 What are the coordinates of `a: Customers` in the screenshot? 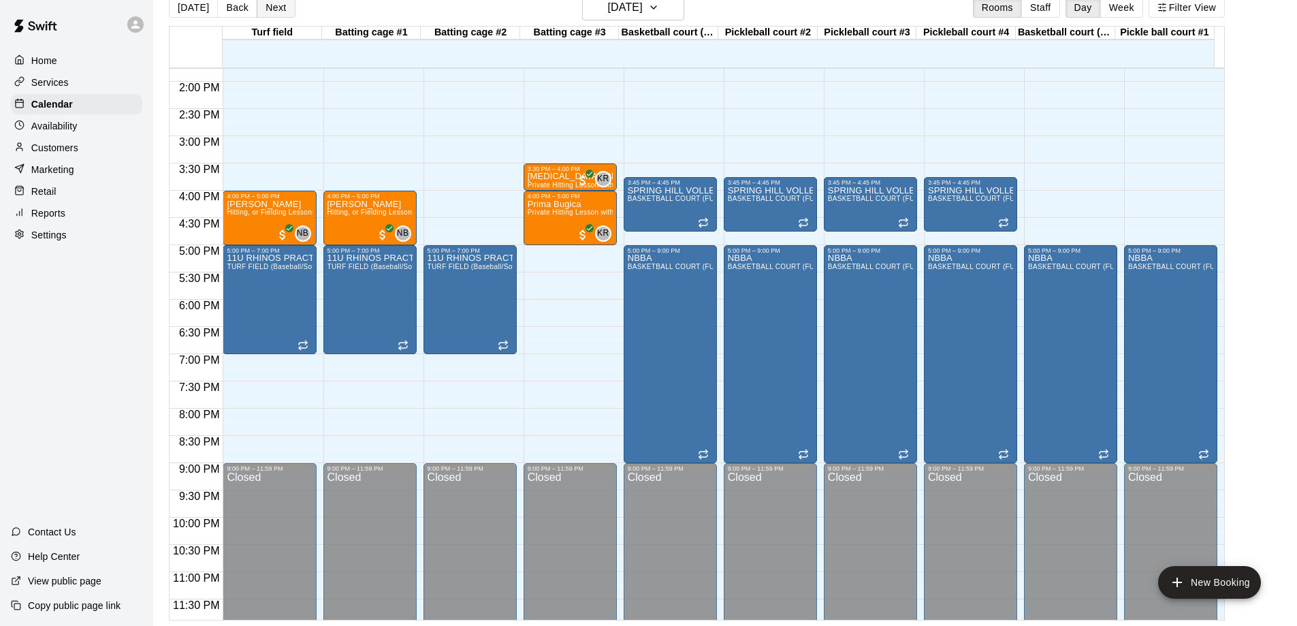 It's located at (76, 148).